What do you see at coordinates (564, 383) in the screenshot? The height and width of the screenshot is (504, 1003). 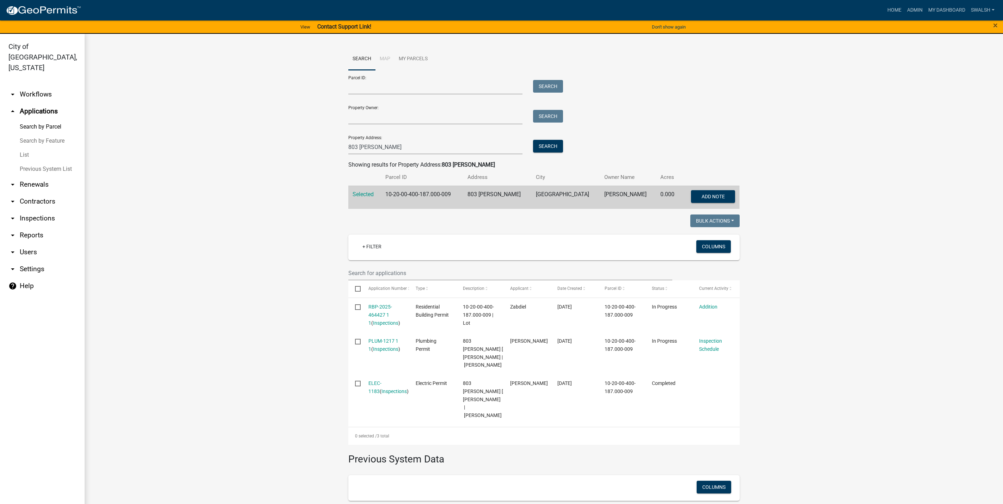 I see `span: 12/06/2023` at bounding box center [564, 383].